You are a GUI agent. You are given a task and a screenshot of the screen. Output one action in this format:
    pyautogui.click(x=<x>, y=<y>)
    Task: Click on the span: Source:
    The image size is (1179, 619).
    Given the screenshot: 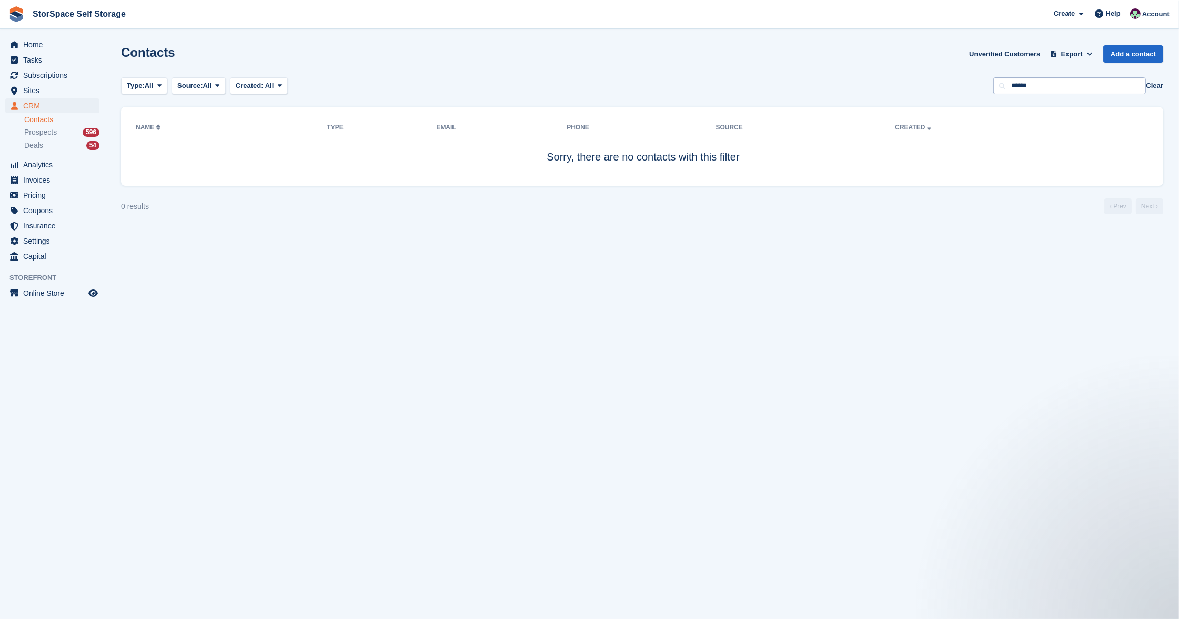 What is the action you would take?
    pyautogui.click(x=190, y=86)
    